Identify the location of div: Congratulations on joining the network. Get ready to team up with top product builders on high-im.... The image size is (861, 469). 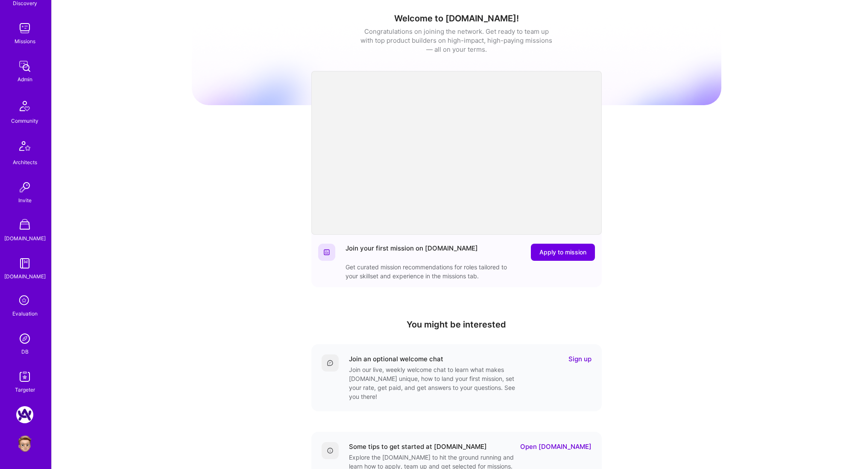
(457, 40).